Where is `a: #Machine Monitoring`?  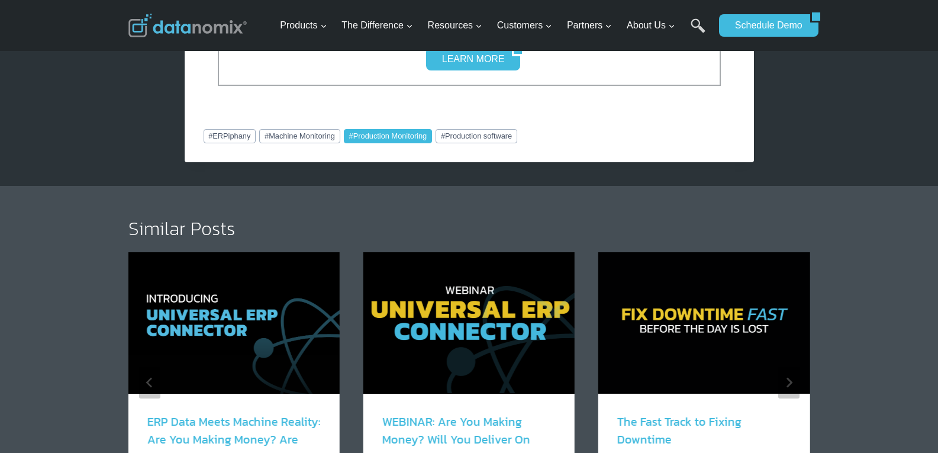 a: #Machine Monitoring is located at coordinates (299, 136).